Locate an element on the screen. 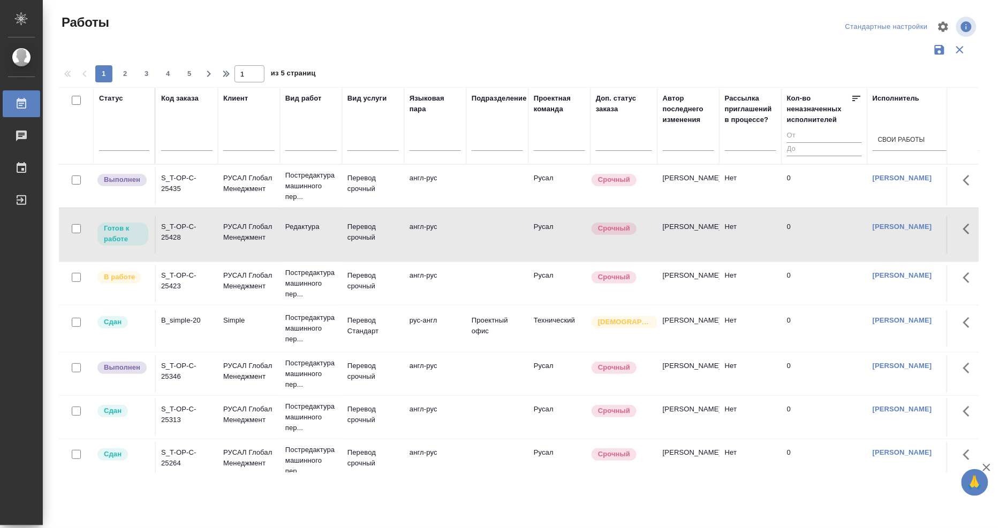 The width and height of the screenshot is (999, 528). div: Исполнитель выполняет работу is located at coordinates (123, 277).